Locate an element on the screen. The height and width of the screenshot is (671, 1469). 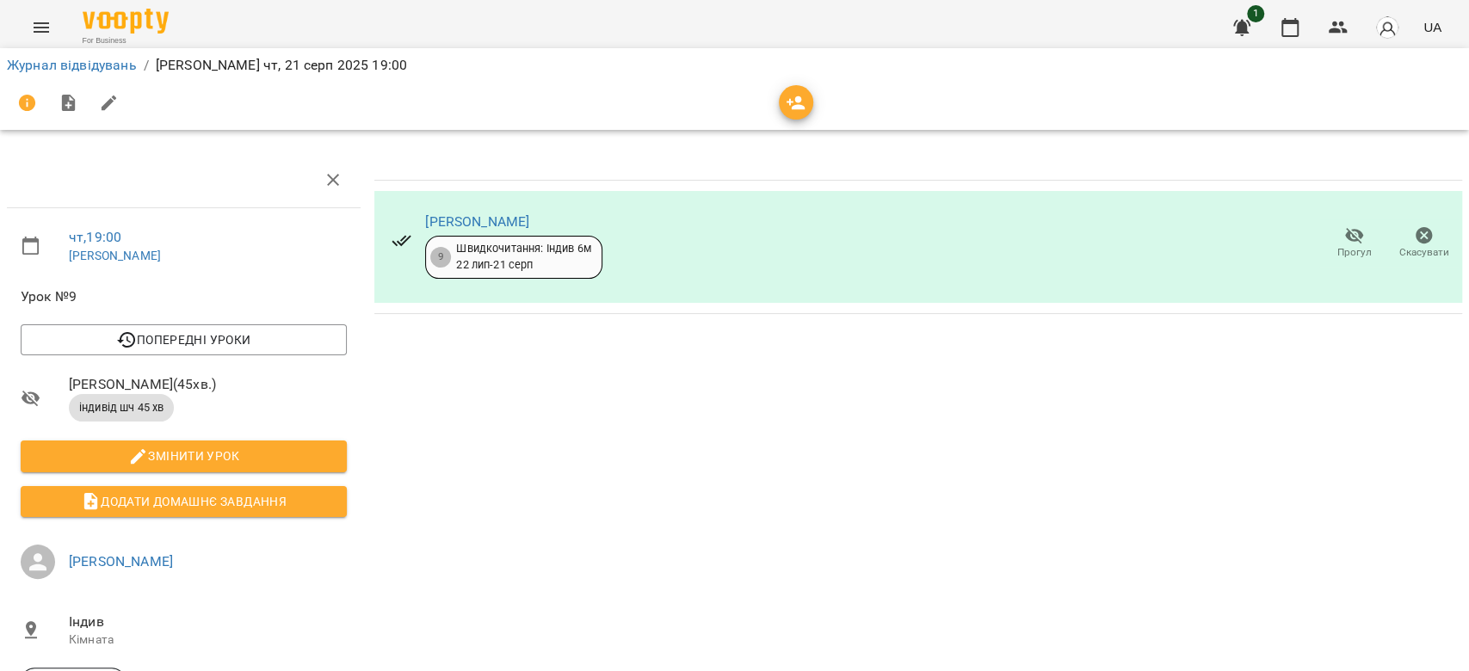
span: Змінити урок is located at coordinates (183, 456).